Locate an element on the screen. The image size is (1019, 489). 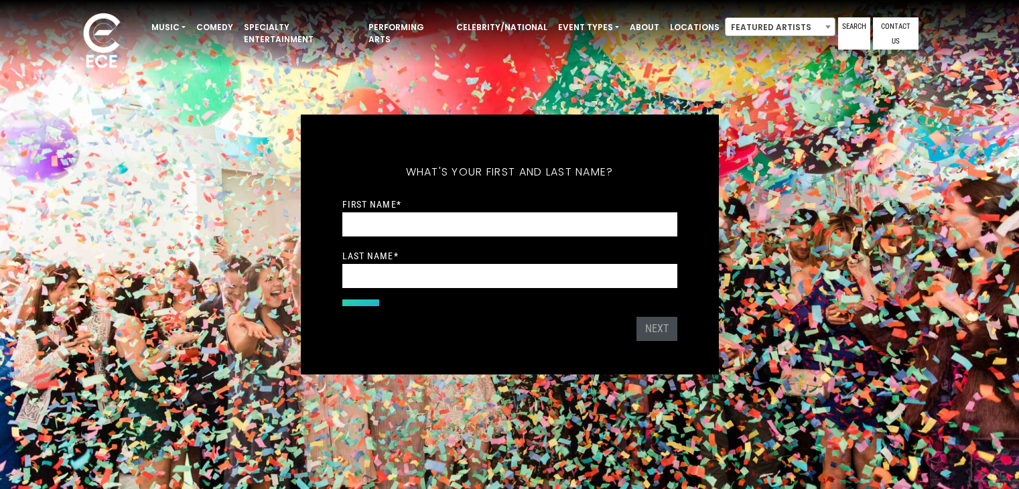
a: Contact Us is located at coordinates (895, 33).